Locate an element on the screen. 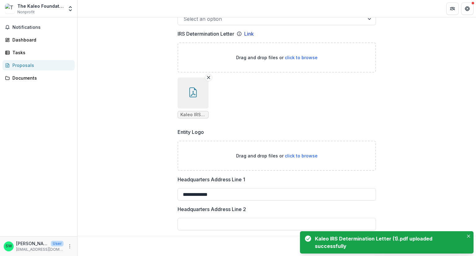  button: Partners is located at coordinates (452, 9).